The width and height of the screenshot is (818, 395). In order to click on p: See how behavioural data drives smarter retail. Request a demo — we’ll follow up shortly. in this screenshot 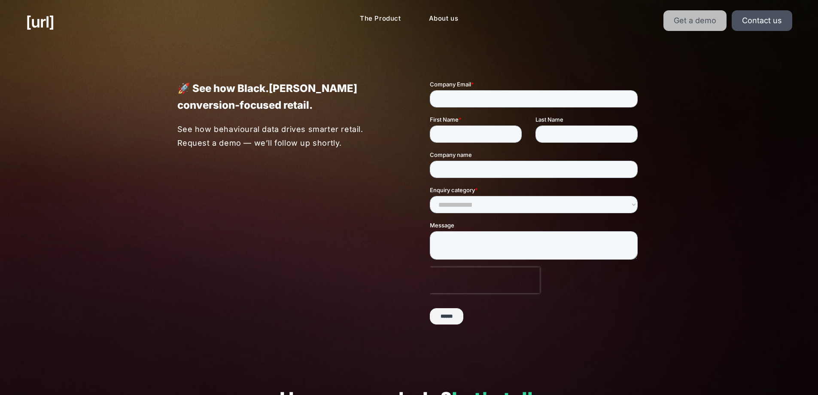, I will do `click(283, 136)`.